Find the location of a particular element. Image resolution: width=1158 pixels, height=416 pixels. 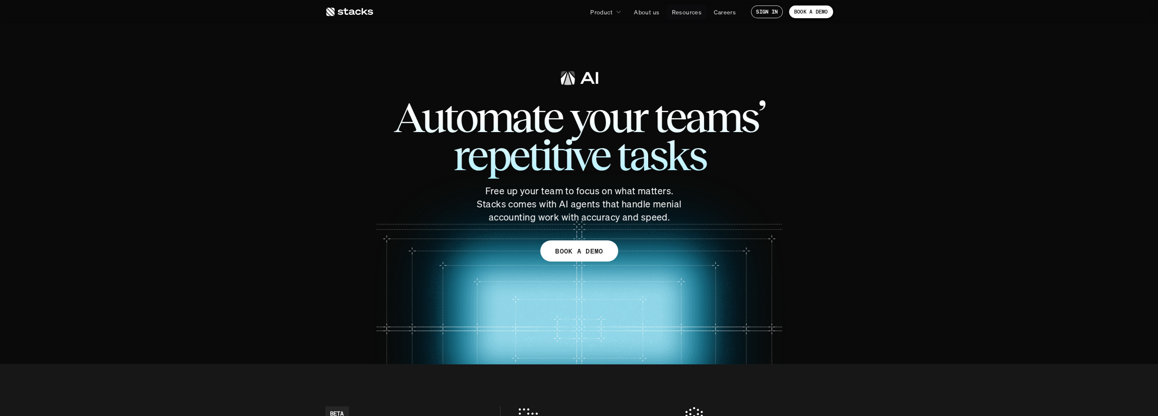

p: Free up your team to focus on what matters. Stacks comes with AI agents that handle menial accoun... is located at coordinates (579, 204).